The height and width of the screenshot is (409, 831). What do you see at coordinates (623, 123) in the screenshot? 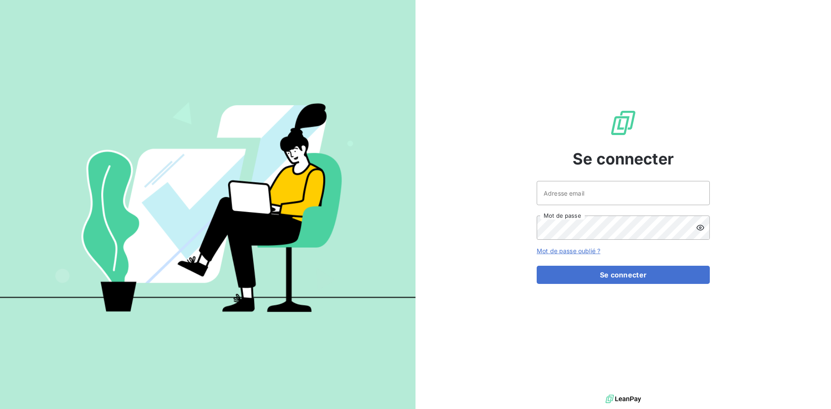
I see `img: Logo LeanPay` at bounding box center [623, 123].